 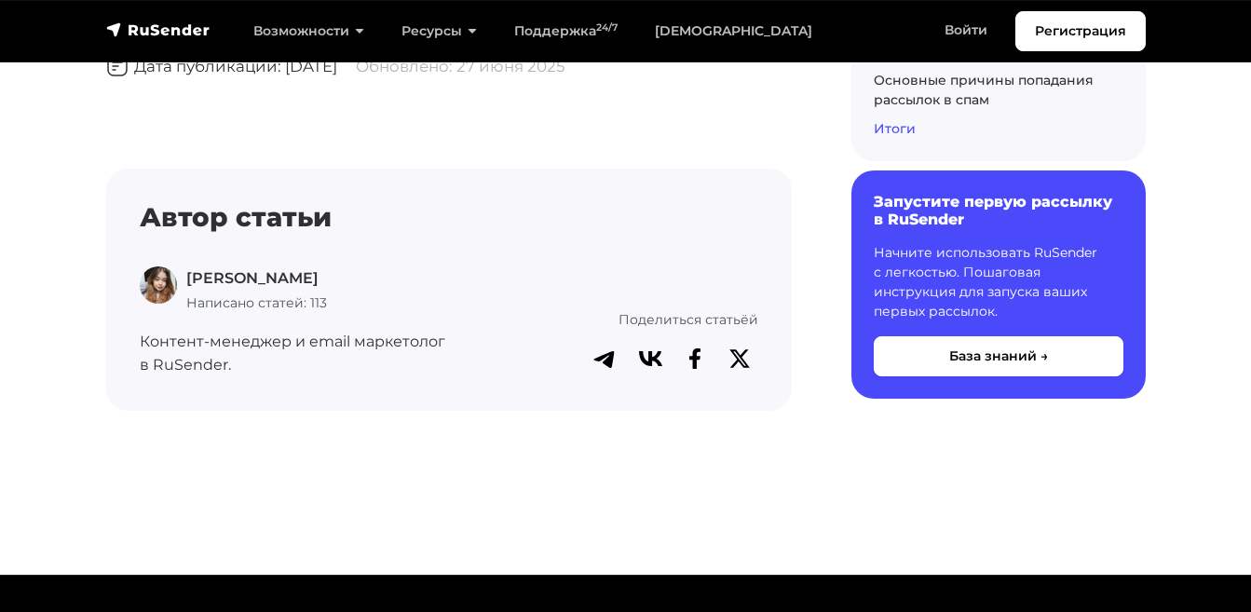 What do you see at coordinates (117, 66) in the screenshot?
I see `img: Дата публикации` at bounding box center [117, 66].